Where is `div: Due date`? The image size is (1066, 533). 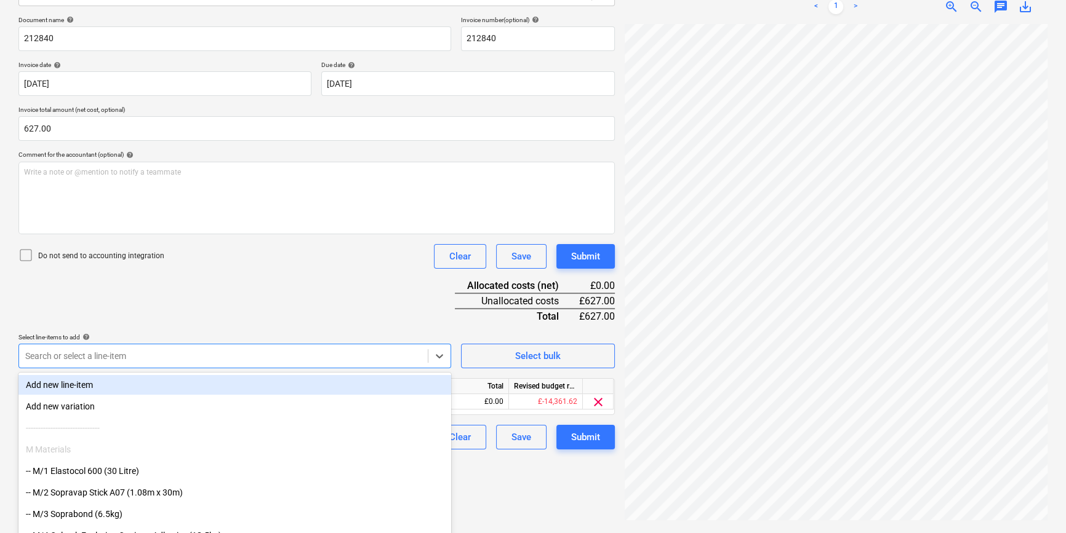
div: Due date is located at coordinates (468, 65).